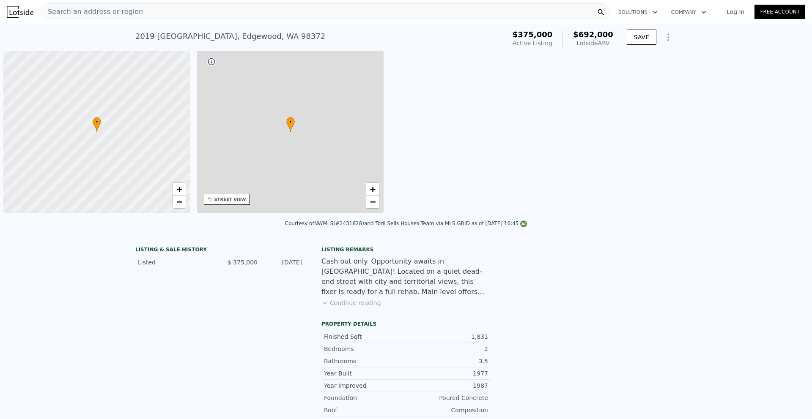 The height and width of the screenshot is (419, 812). Describe the element at coordinates (447, 386) in the screenshot. I see `div: 1987` at that location.